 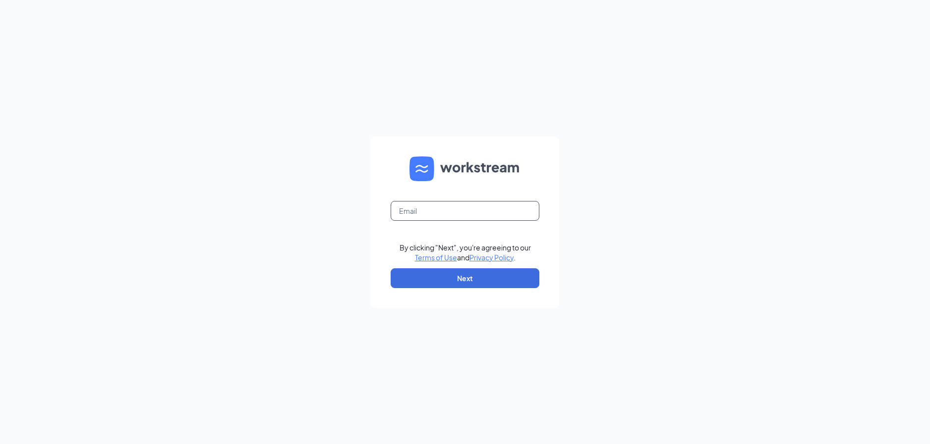 What do you see at coordinates (465, 169) in the screenshot?
I see `img: WS logo and Workstream text` at bounding box center [465, 169].